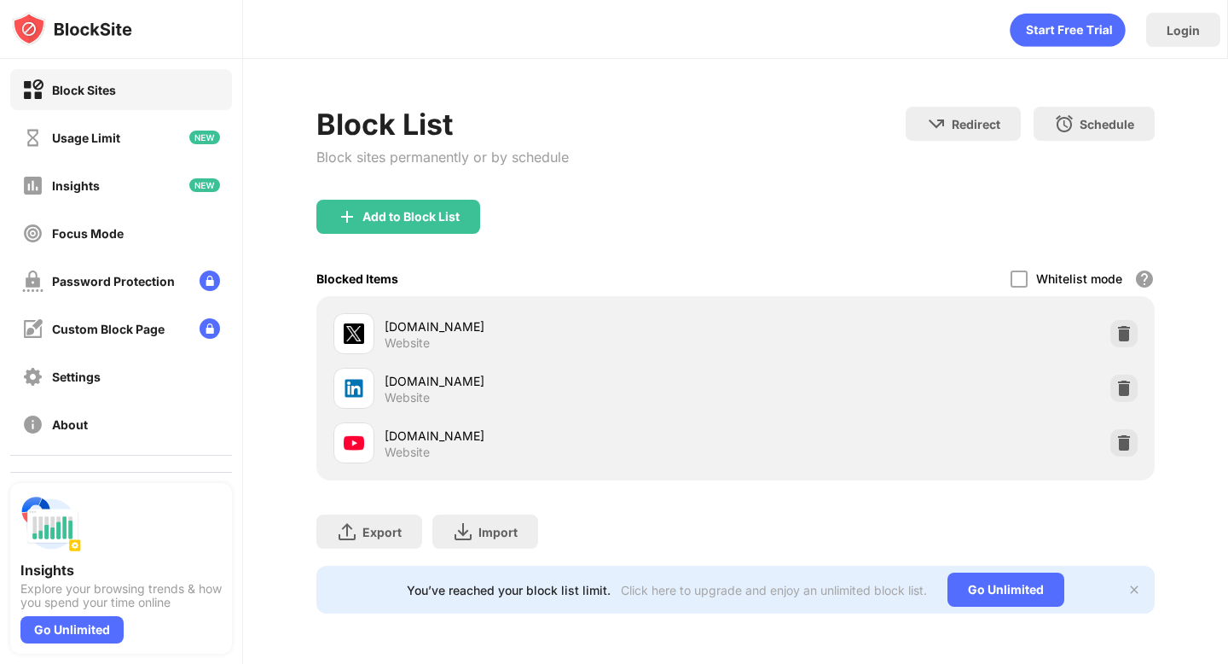  I want to click on div: Explore your browsing trends & how you spend your time online, so click(121, 595).